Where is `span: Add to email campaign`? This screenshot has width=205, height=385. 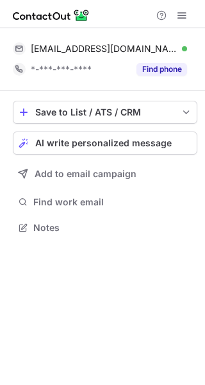
span: Add to email campaign is located at coordinates (85, 174).